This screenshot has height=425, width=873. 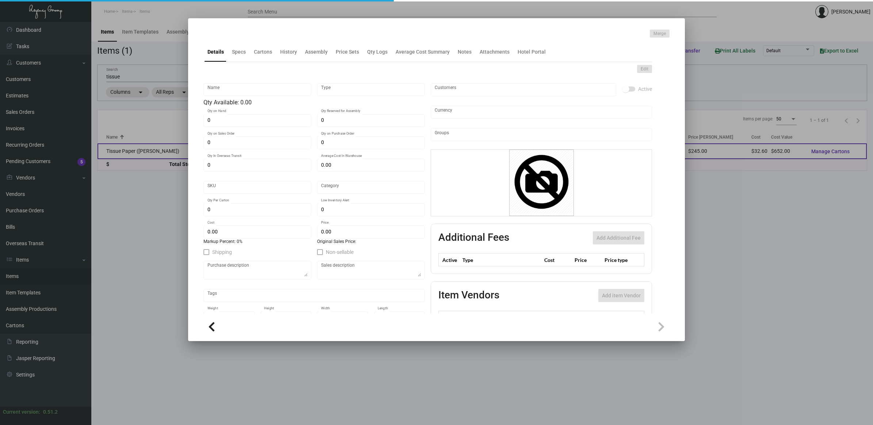 What do you see at coordinates (316, 52) in the screenshot?
I see `div: Assembly` at bounding box center [316, 52].